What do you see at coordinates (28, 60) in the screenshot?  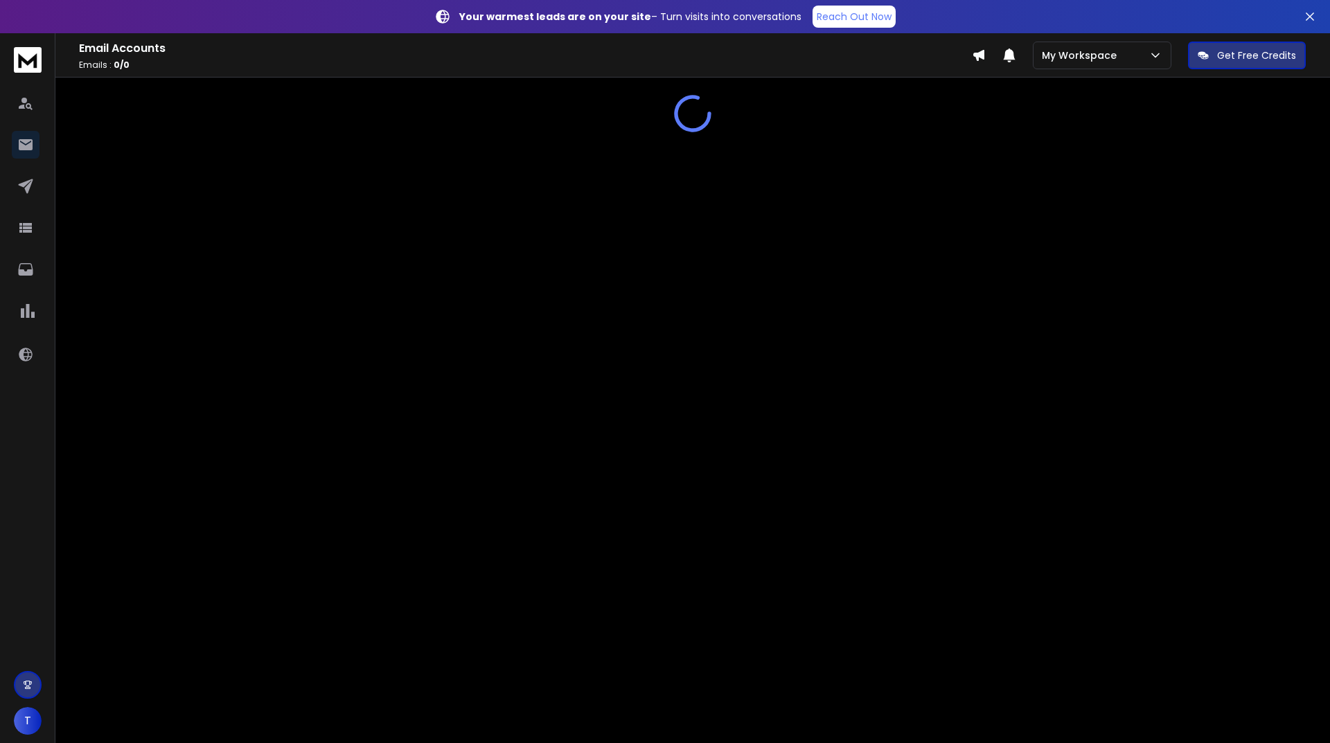 I see `img: logo` at bounding box center [28, 60].